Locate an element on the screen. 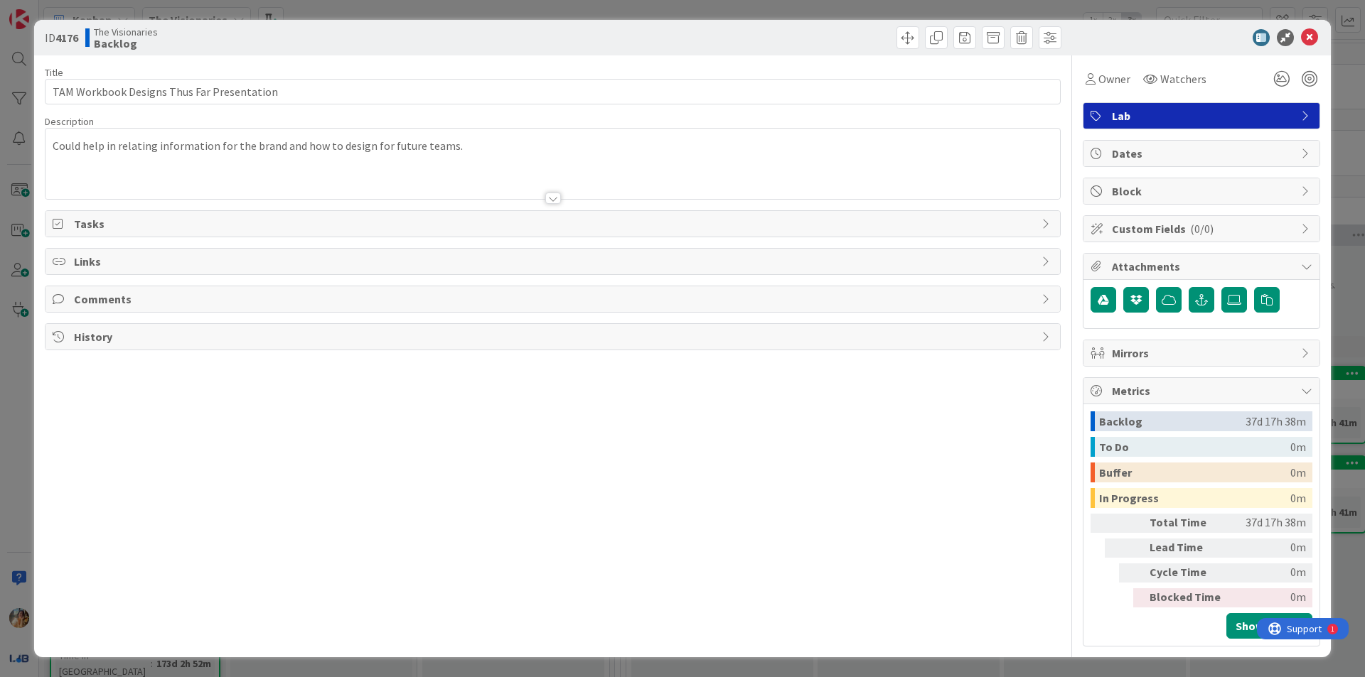  div: Buffer is located at coordinates (1194, 473).